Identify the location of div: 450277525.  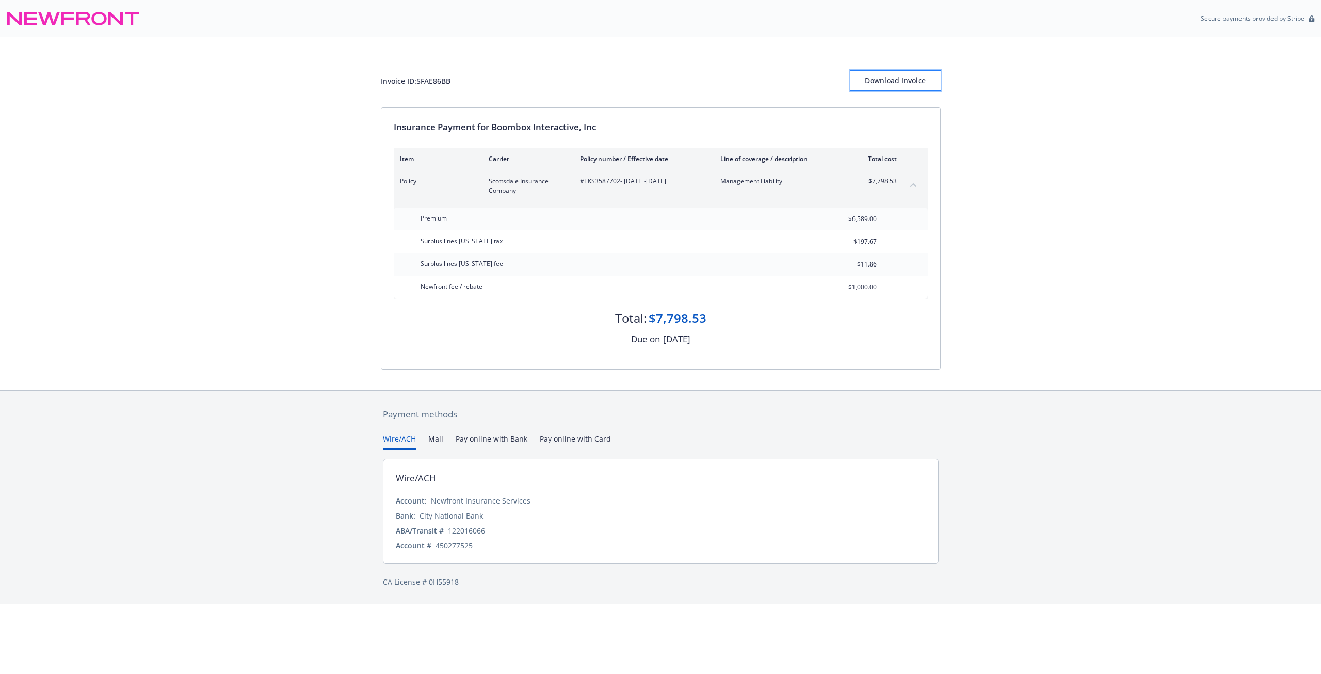
(454, 545).